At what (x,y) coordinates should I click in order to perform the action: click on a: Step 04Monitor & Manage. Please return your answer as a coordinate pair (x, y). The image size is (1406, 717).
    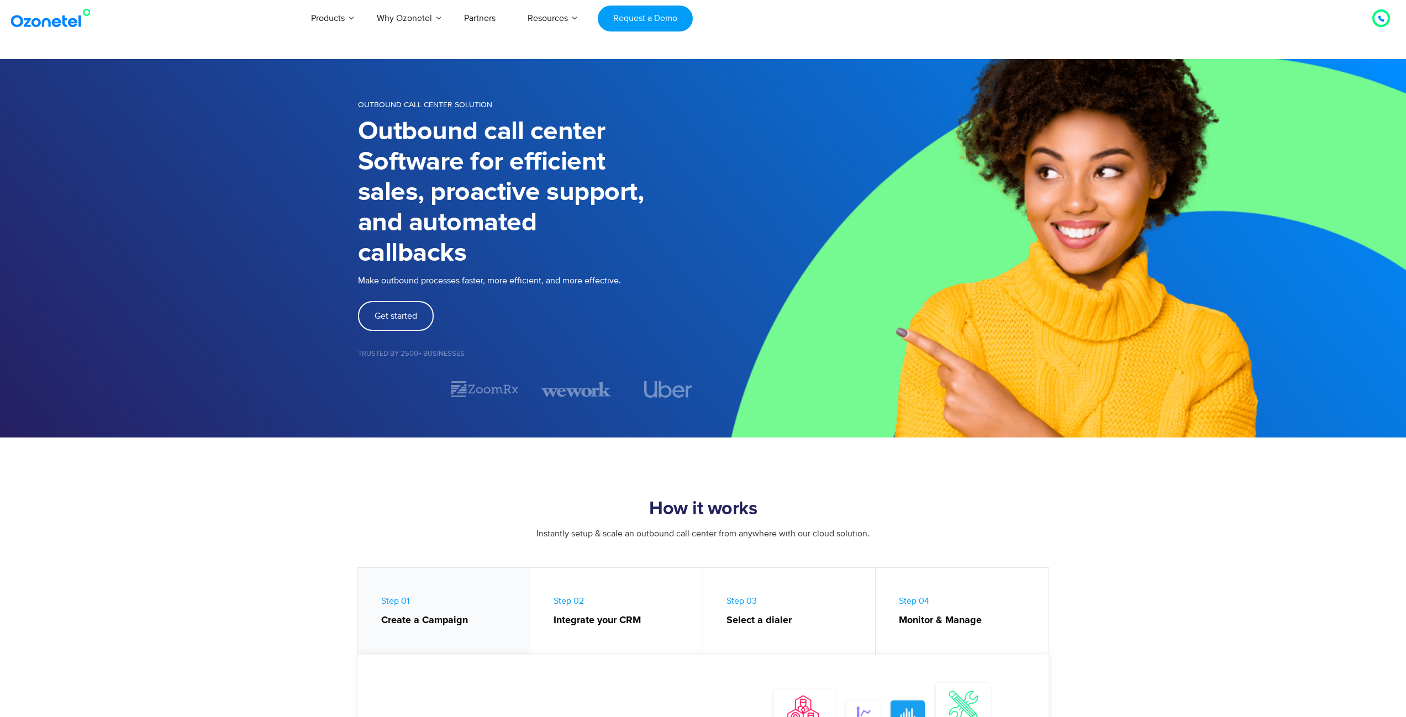
    Looking at the image, I should click on (962, 614).